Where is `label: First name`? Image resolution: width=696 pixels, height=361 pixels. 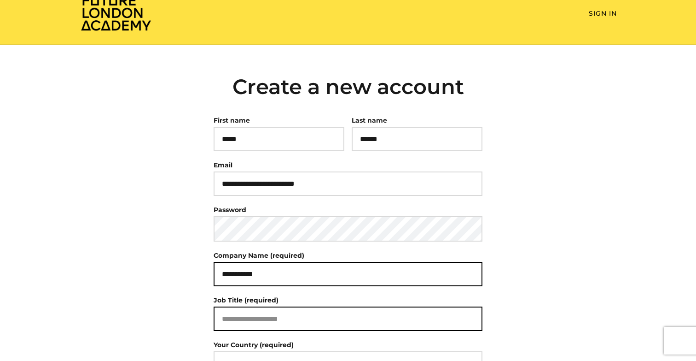
label: First name is located at coordinates (232, 120).